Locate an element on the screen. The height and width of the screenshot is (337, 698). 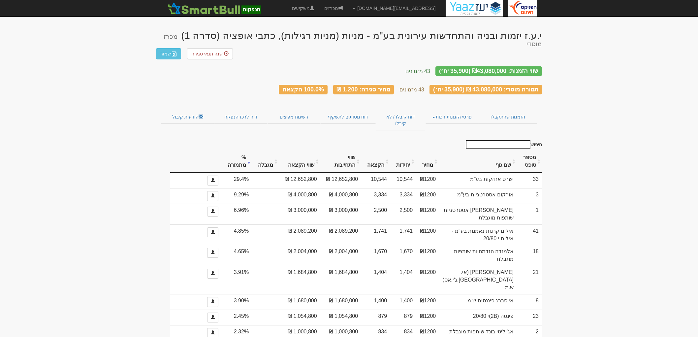
th: שם גוף : activate to sort column ascending is located at coordinates (478, 161).